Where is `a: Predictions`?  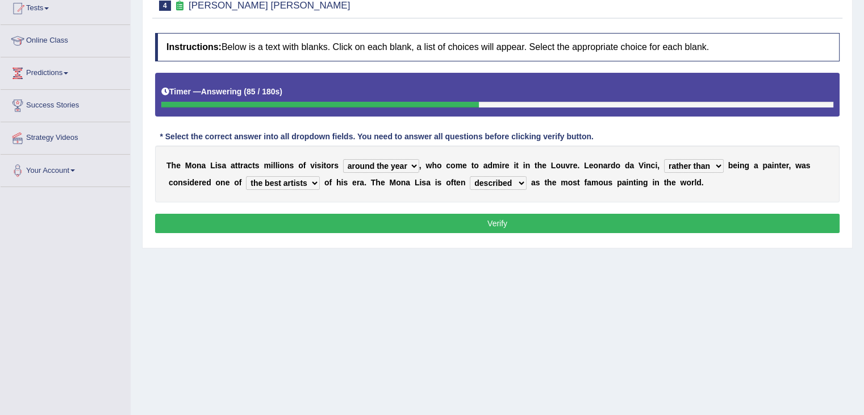
a: Predictions is located at coordinates (65, 72).